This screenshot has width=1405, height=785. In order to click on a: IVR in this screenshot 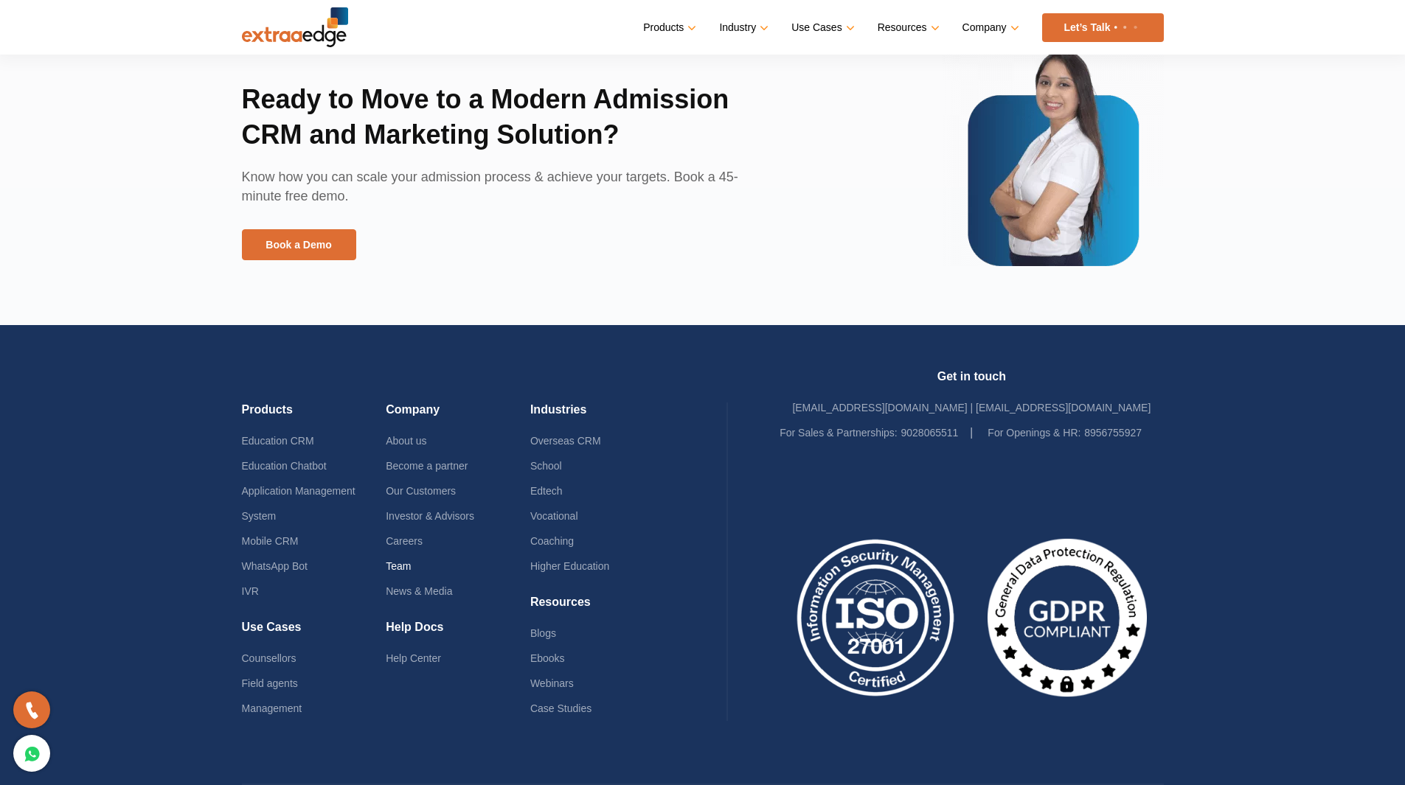, I will do `click(250, 591)`.